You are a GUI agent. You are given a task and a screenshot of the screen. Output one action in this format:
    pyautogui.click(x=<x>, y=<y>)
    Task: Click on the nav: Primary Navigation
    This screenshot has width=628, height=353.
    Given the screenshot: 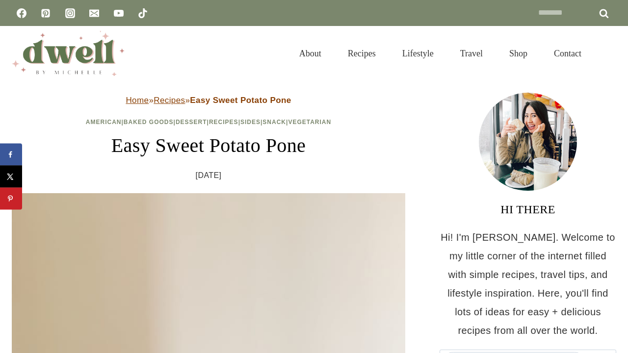 What is the action you would take?
    pyautogui.click(x=440, y=53)
    